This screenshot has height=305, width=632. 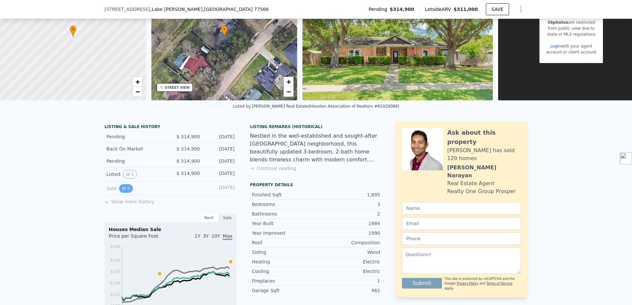 What do you see at coordinates (129, 201) in the screenshot?
I see `button: Show more history` at bounding box center [129, 201].